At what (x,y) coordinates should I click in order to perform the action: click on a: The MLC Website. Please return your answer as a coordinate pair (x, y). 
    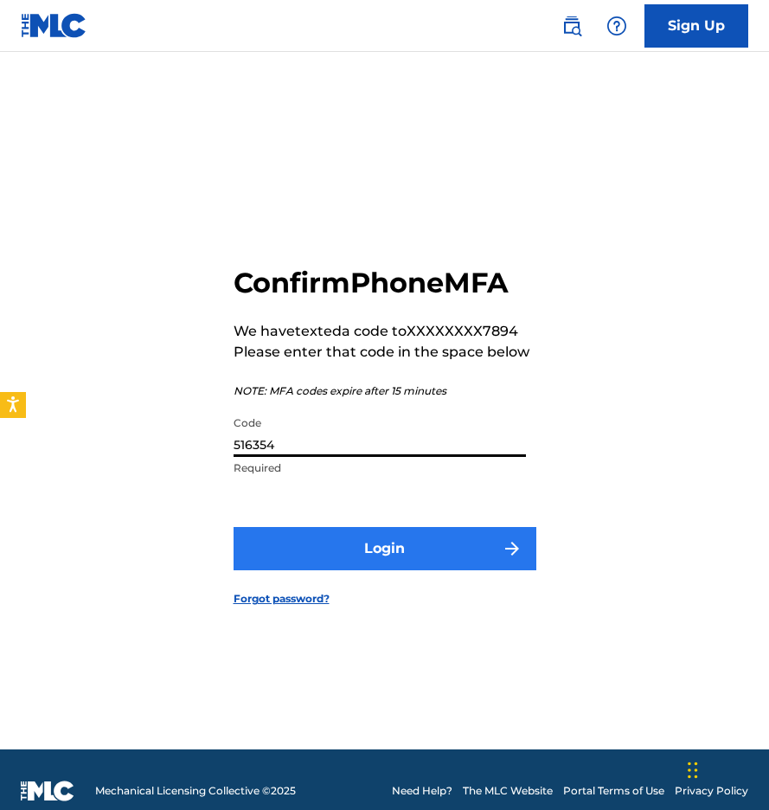
    Looking at the image, I should click on (508, 791).